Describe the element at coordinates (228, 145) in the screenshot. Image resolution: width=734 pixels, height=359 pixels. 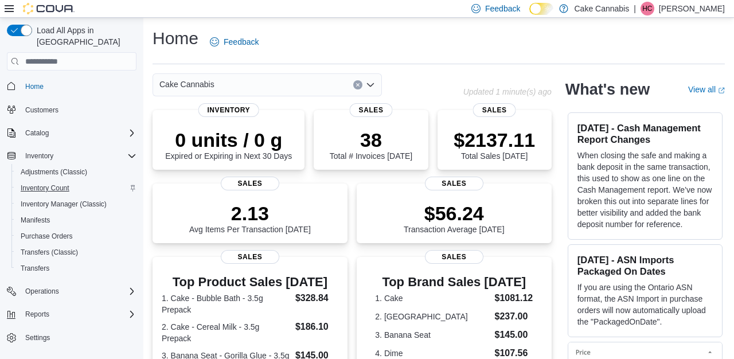
I see `div: Expired or Expiring in Next 30 Days` at that location.